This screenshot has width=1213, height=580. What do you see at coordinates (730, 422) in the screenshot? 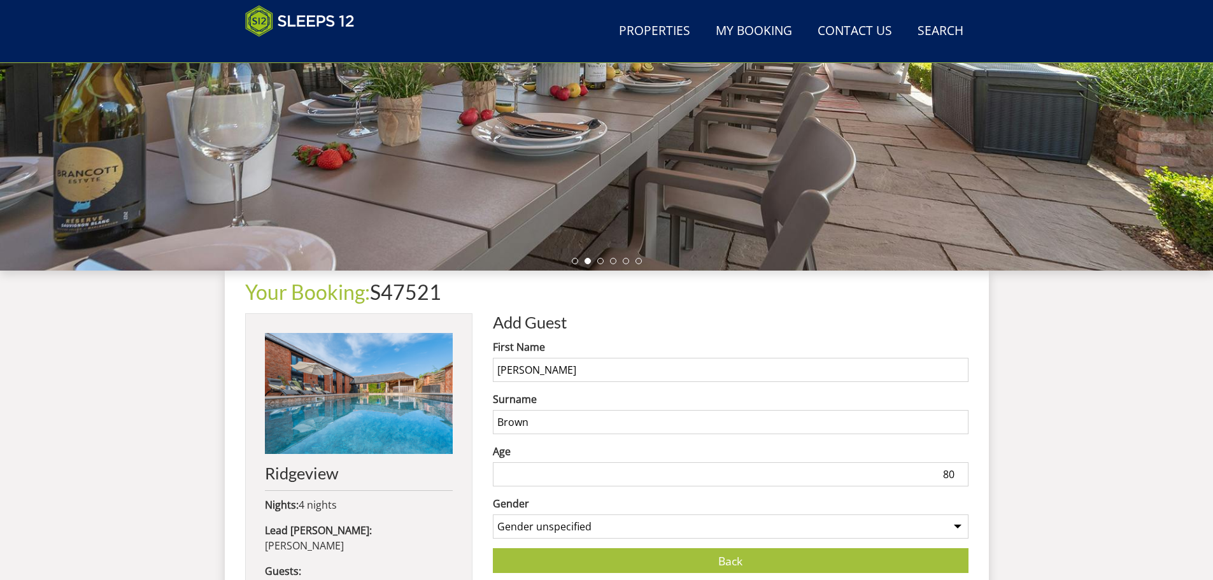
I see `input: Surname` at bounding box center [730, 422].